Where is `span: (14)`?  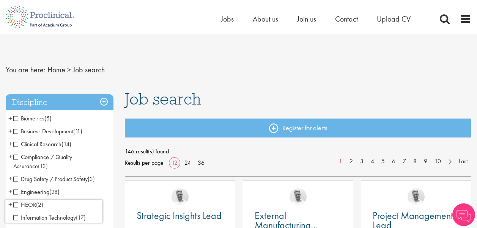
span: (14) is located at coordinates (66, 144).